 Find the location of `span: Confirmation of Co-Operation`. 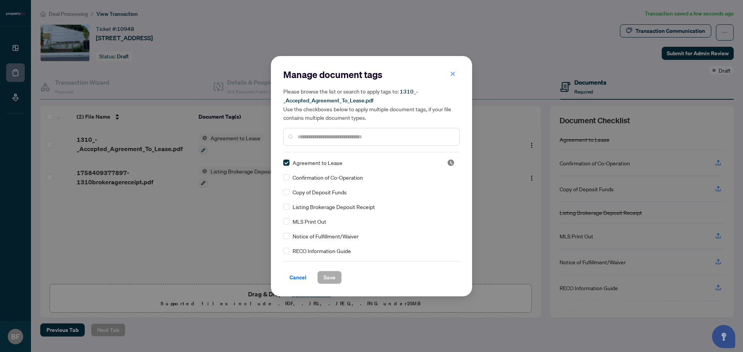

span: Confirmation of Co-Operation is located at coordinates (328, 178).